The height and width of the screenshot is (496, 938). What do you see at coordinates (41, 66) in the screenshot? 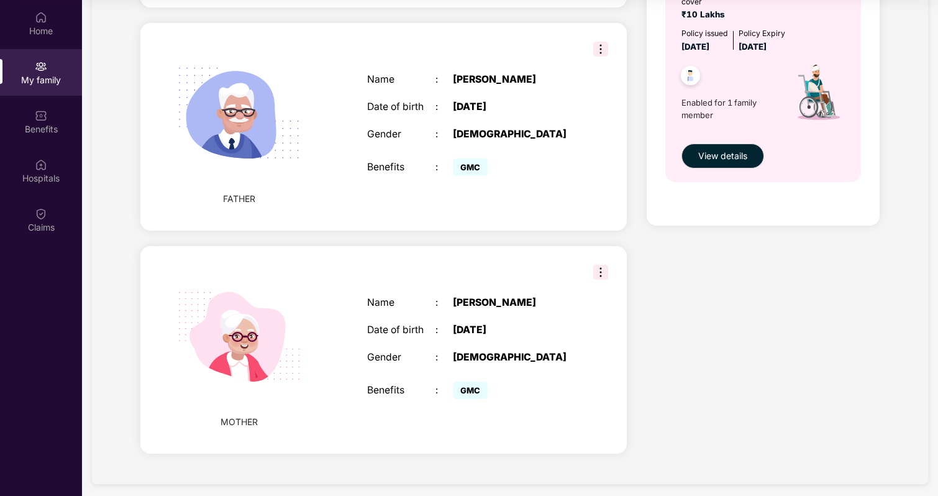
I see `img: svg+xml;base64,PHN2ZyB3aWR0aD0iMjAiIGhlaWdodD0iMjAiIHZpZXdCb3g9IjAgMCAyMCAyMCIgZmlsbD0ibm9uZSIgeG...` at bounding box center [41, 66].